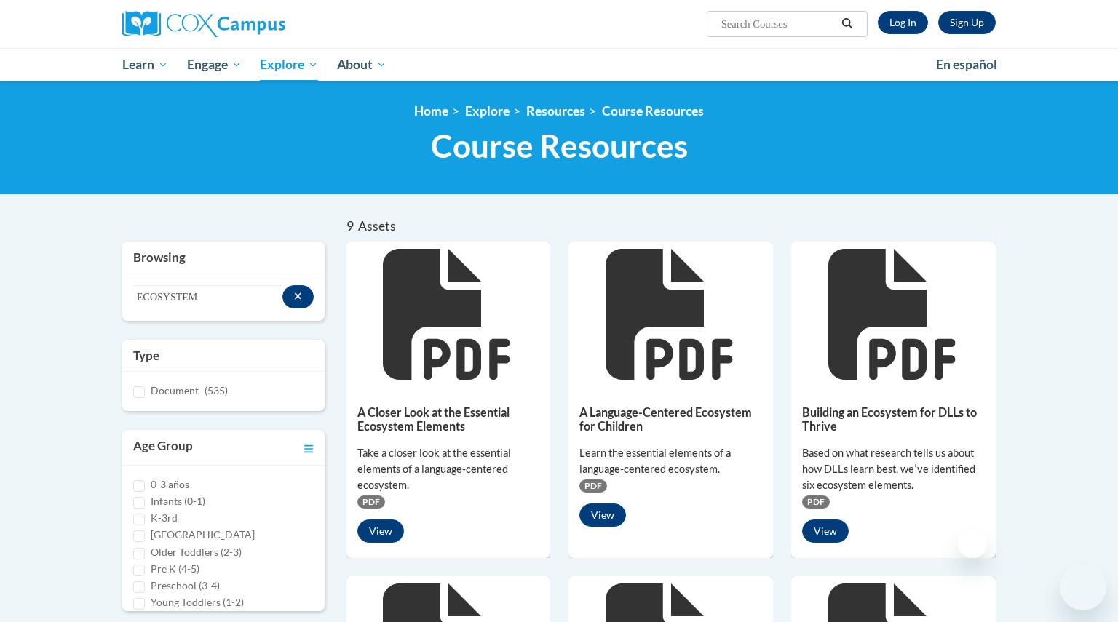 The width and height of the screenshot is (1118, 622). Describe the element at coordinates (778, 24) in the screenshot. I see `input: Search Courses` at that location.